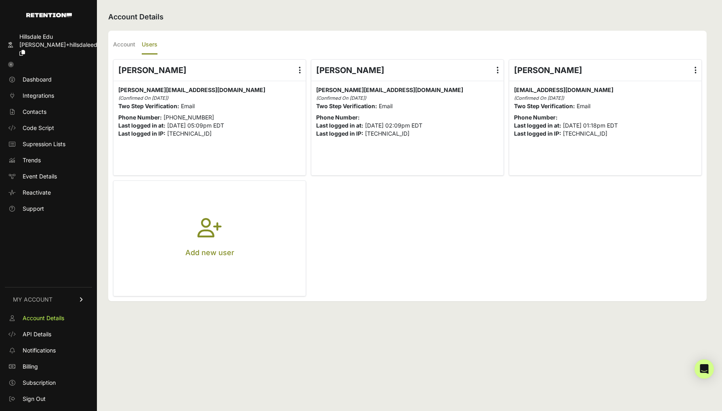 This screenshot has width=722, height=411. I want to click on a: Contacts, so click(48, 112).